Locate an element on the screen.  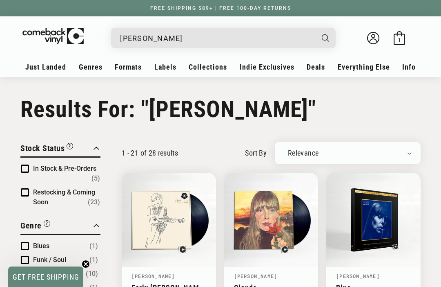
span: Labels is located at coordinates (166, 67).